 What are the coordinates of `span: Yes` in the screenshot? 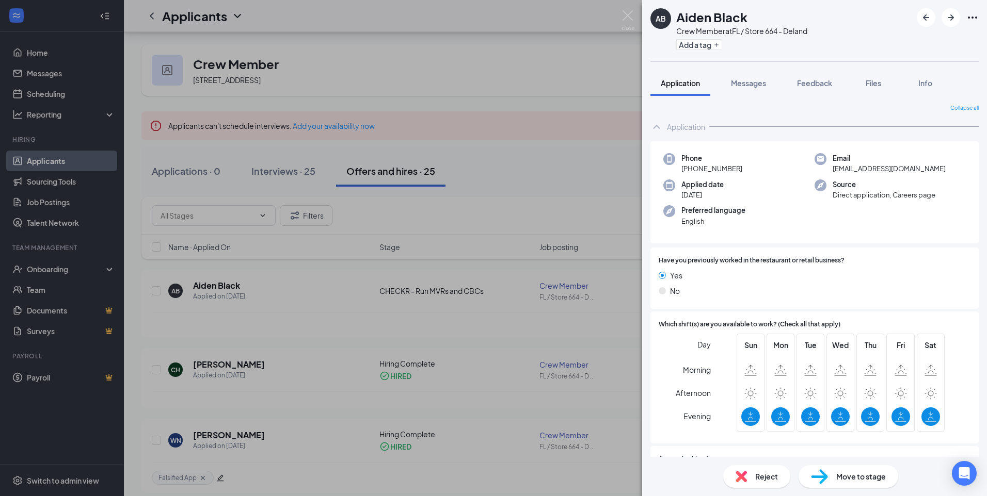 It's located at (676, 276).